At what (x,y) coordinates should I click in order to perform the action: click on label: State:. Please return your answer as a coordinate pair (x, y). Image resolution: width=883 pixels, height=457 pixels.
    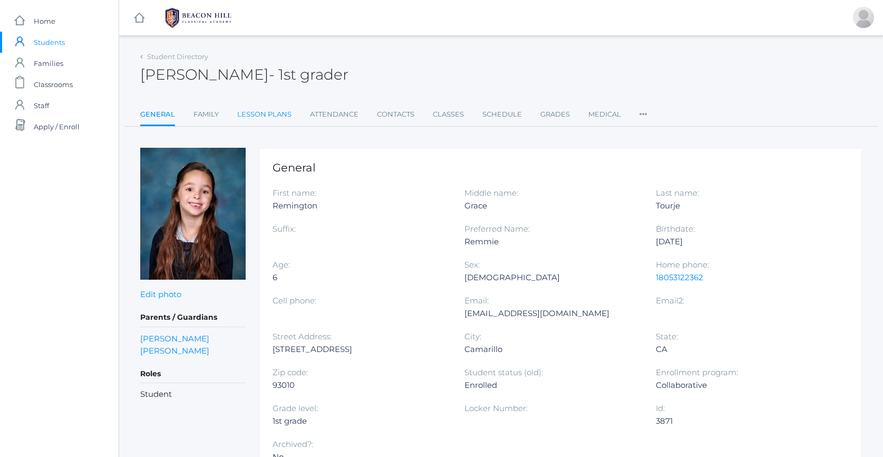
    Looking at the image, I should click on (667, 336).